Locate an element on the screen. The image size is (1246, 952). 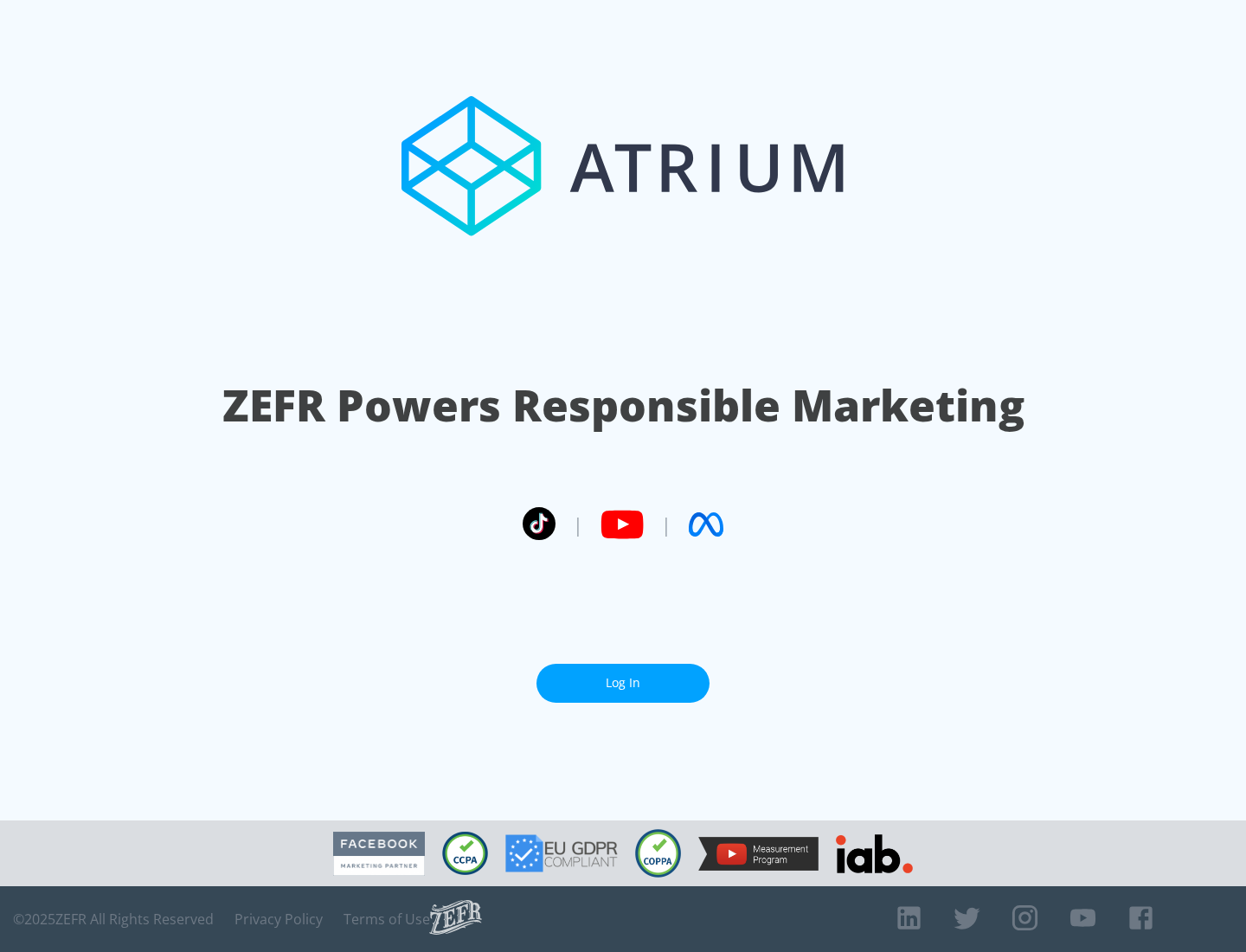
a: Log In is located at coordinates (623, 683).